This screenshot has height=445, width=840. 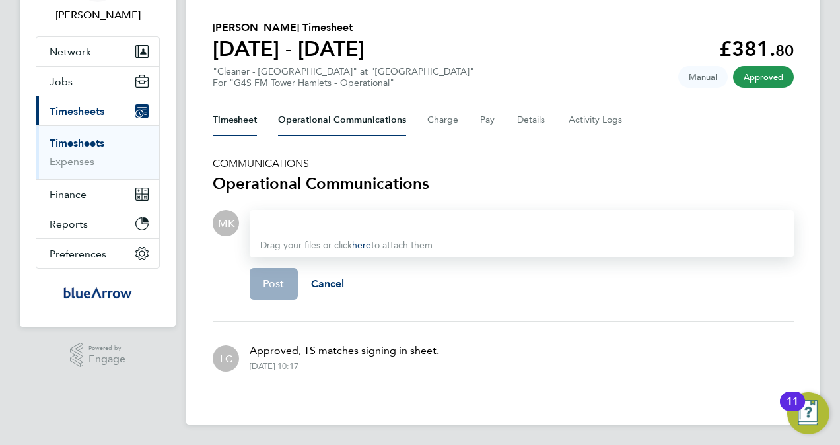 I want to click on button: Network, so click(x=98, y=52).